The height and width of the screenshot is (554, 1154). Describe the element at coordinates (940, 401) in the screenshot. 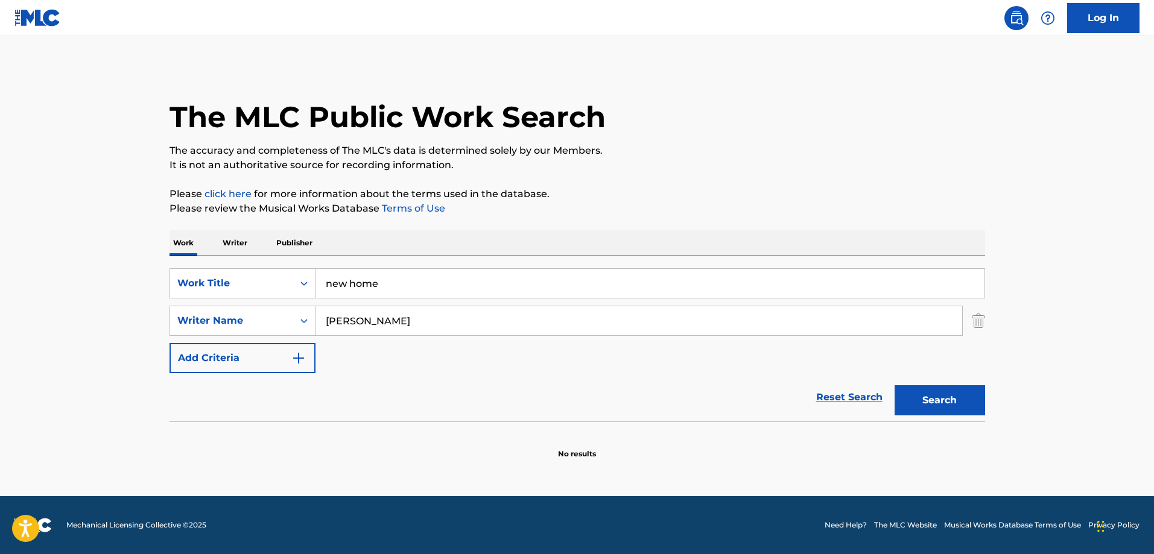

I see `button: Search` at that location.